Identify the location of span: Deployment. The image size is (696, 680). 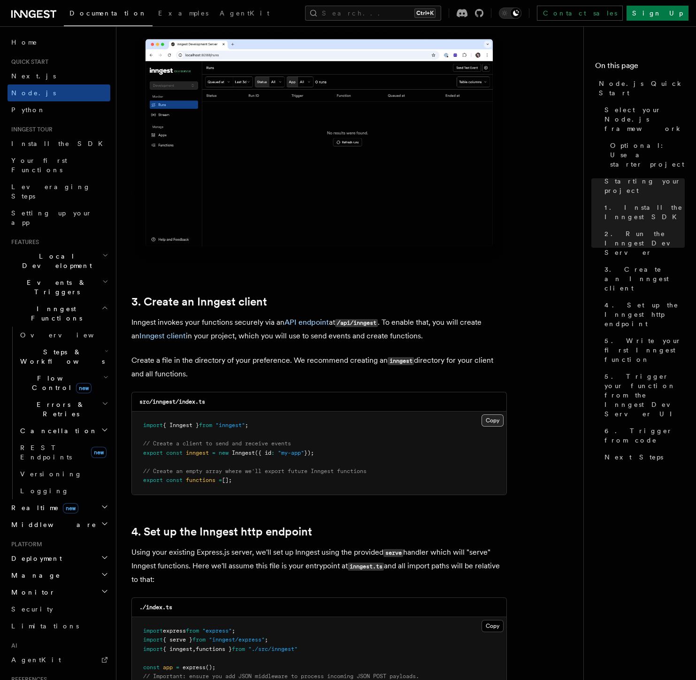
(35, 558).